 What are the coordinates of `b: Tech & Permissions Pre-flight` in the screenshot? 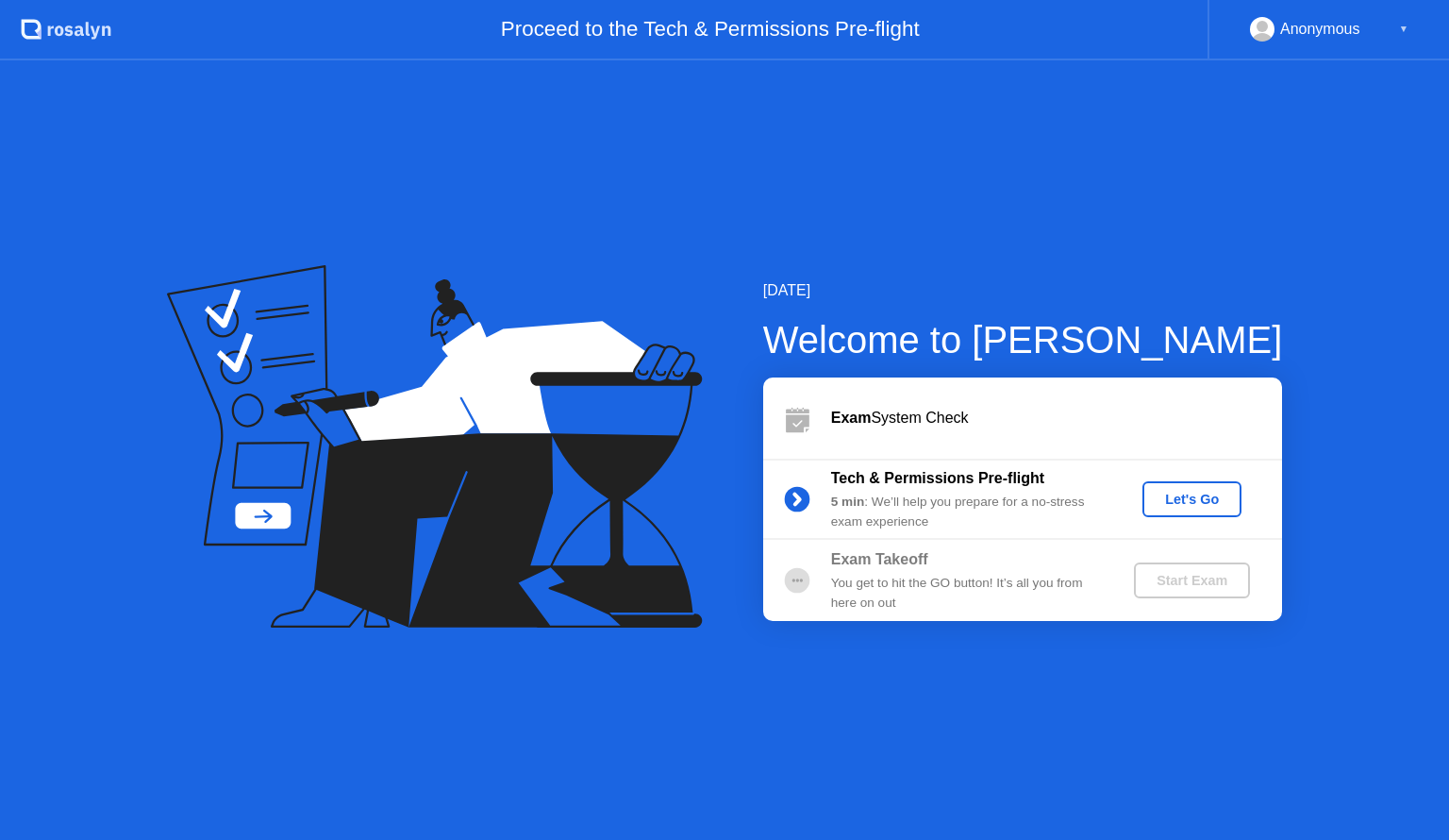 It's located at (938, 478).